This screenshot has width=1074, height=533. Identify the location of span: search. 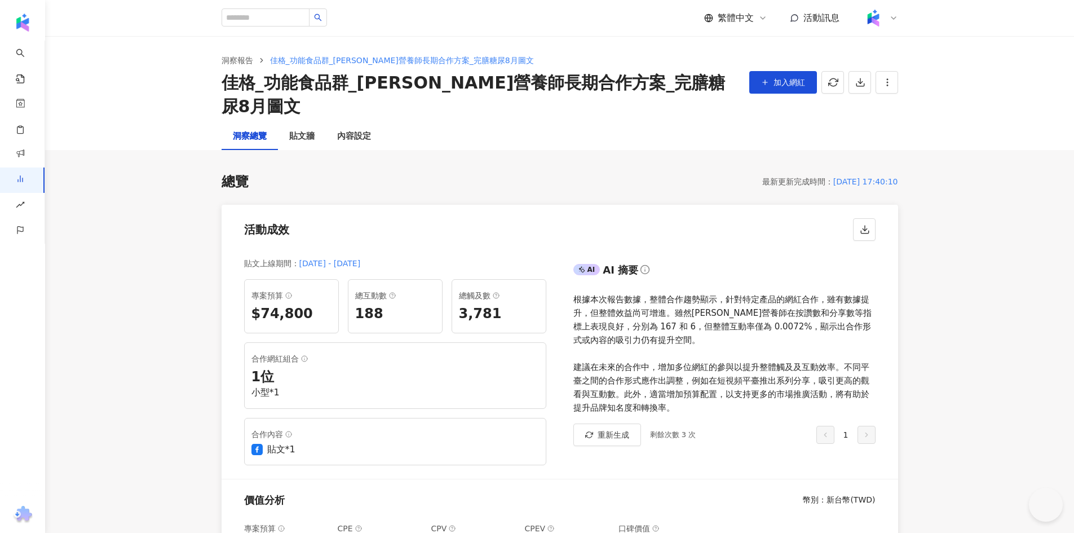
(318, 17).